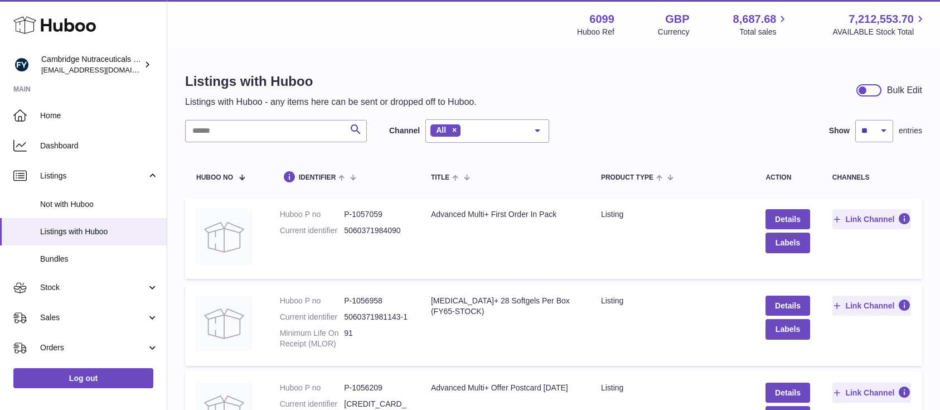  Describe the element at coordinates (99, 204) in the screenshot. I see `span: Not with Huboo` at that location.